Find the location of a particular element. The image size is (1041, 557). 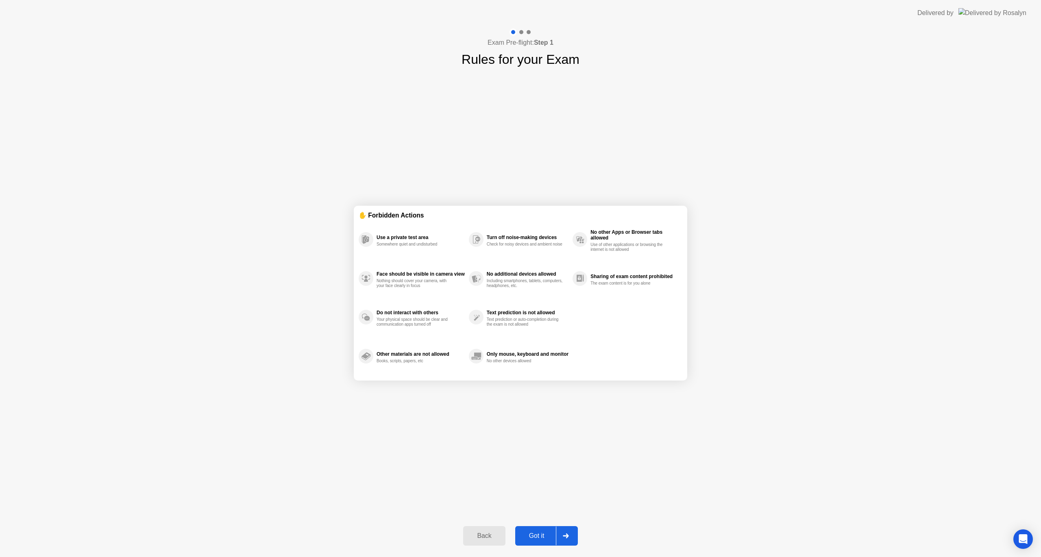

div: No other devices allowed is located at coordinates (525, 361).